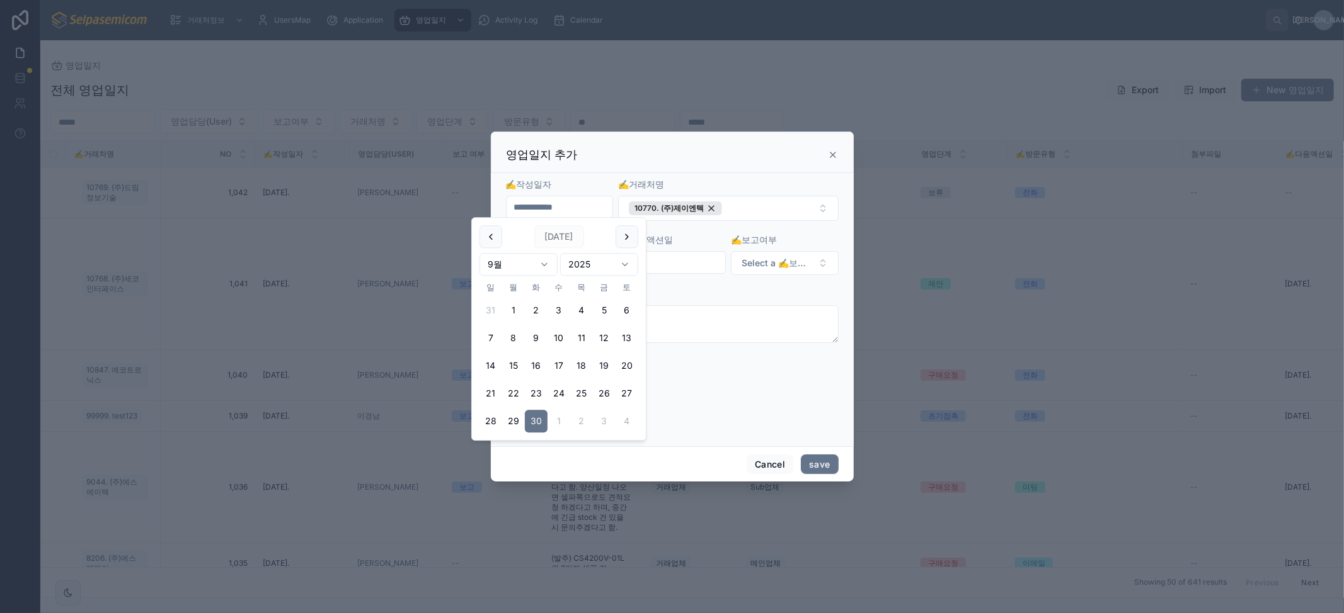 The width and height of the screenshot is (1344, 613). What do you see at coordinates (536, 394) in the screenshot?
I see `button: 2025년 9월 23일 화요일` at bounding box center [536, 394].